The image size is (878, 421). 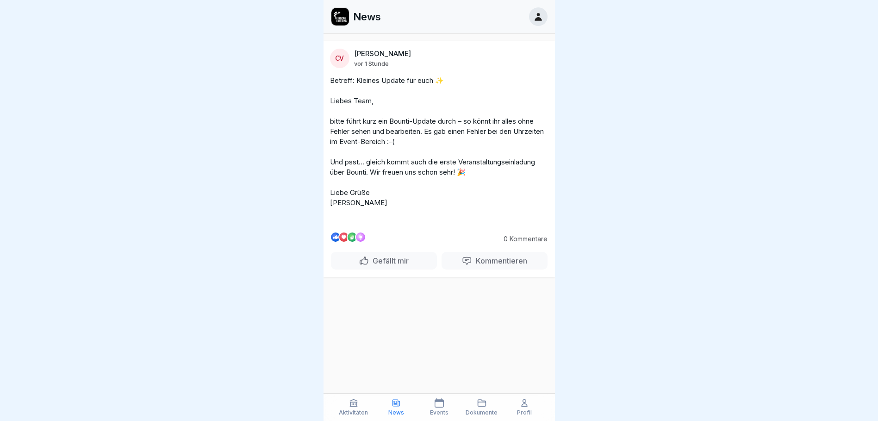 I want to click on p: Kommentieren, so click(x=499, y=260).